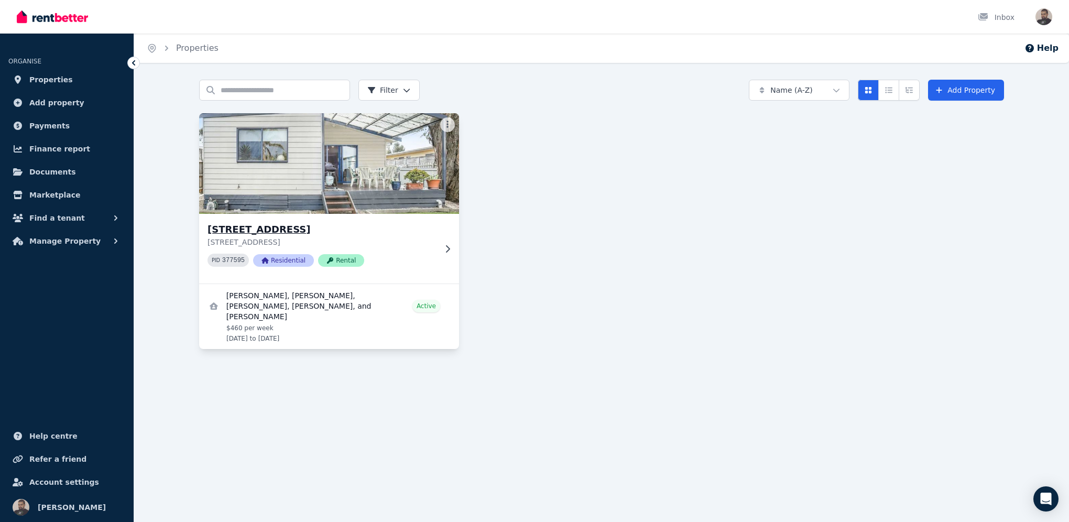 The width and height of the screenshot is (1069, 522). What do you see at coordinates (1041, 48) in the screenshot?
I see `button: Help` at bounding box center [1041, 48].